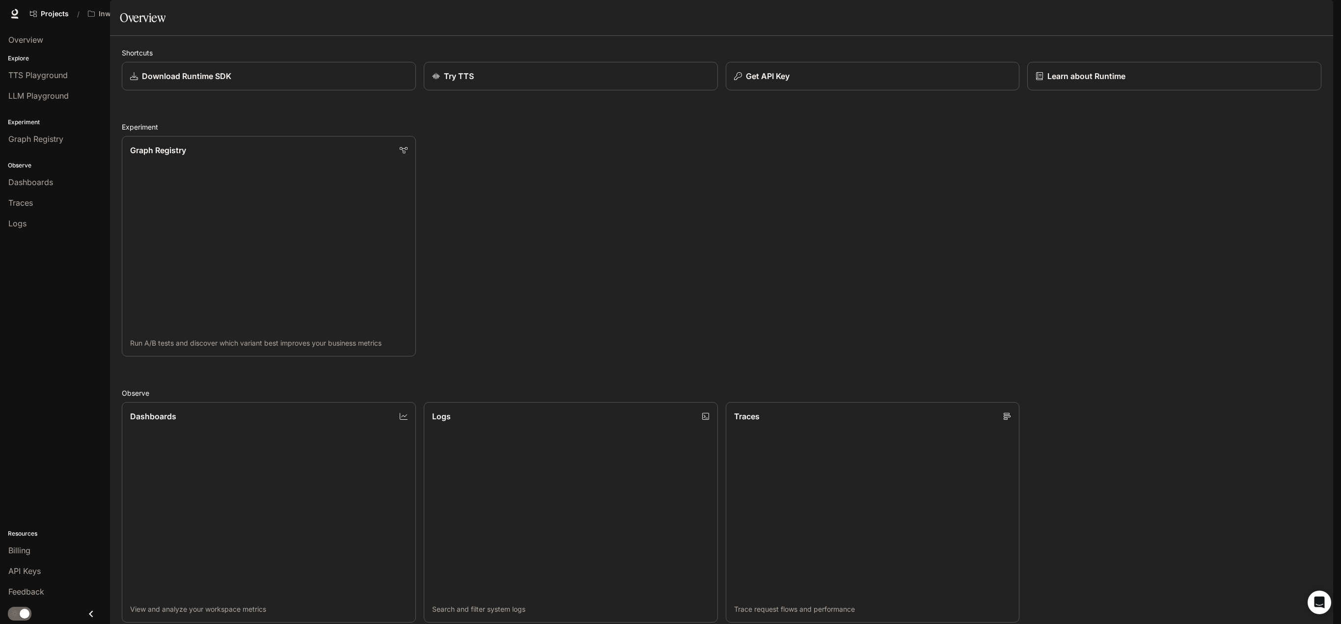  I want to click on a: Learn about Runtime, so click(1174, 76).